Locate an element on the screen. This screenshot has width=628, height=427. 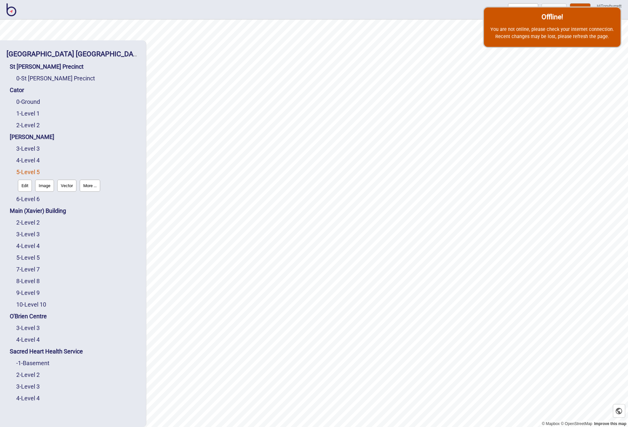
a: Cator is located at coordinates (17, 90).